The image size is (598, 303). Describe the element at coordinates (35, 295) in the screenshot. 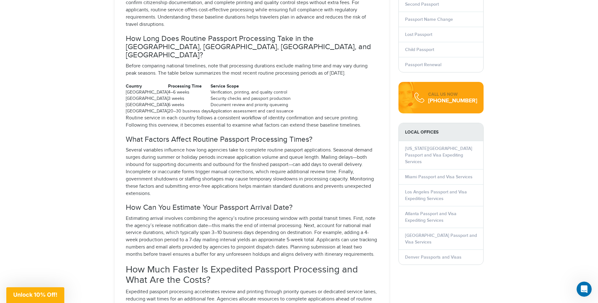

I see `span: Unlock 10% Off!` at that location.